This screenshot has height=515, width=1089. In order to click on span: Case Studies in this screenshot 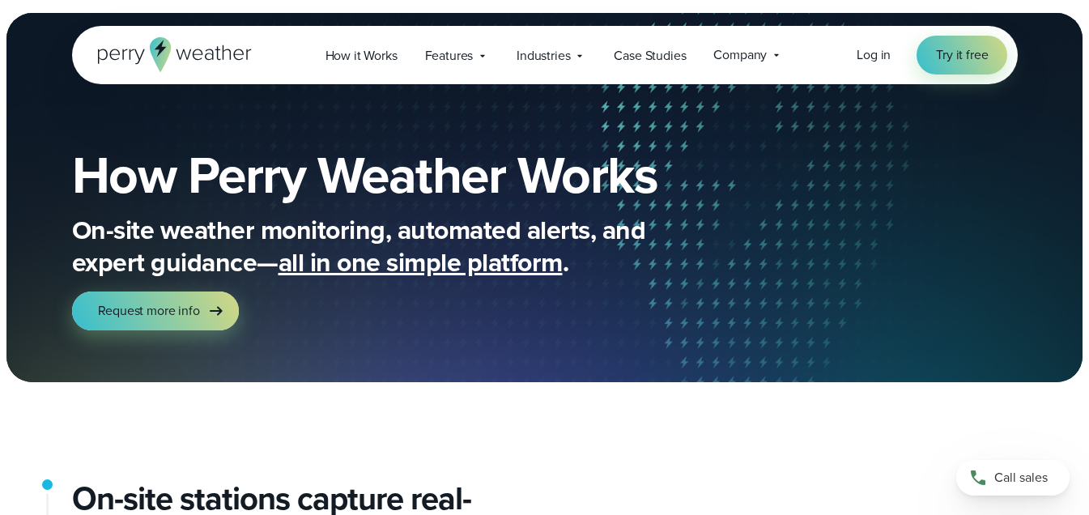, I will do `click(649, 56)`.